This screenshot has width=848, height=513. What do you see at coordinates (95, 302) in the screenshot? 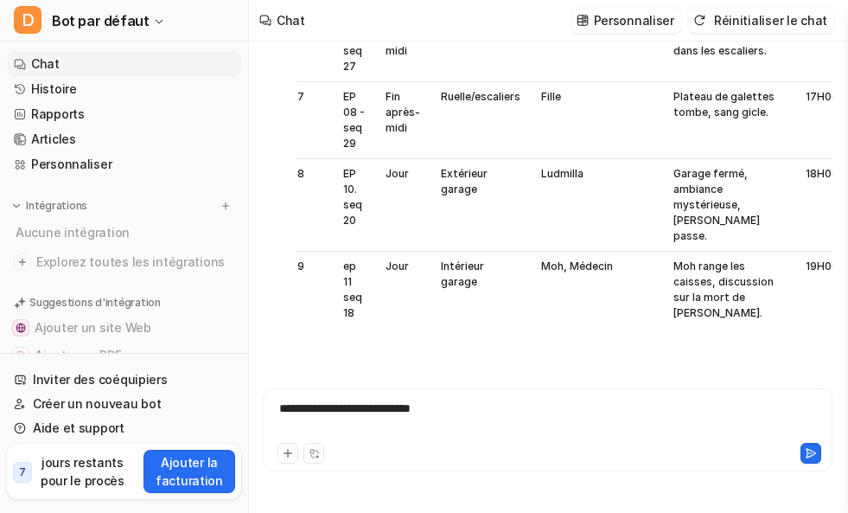
I see `font: Suggestions d'intégration` at bounding box center [95, 302].